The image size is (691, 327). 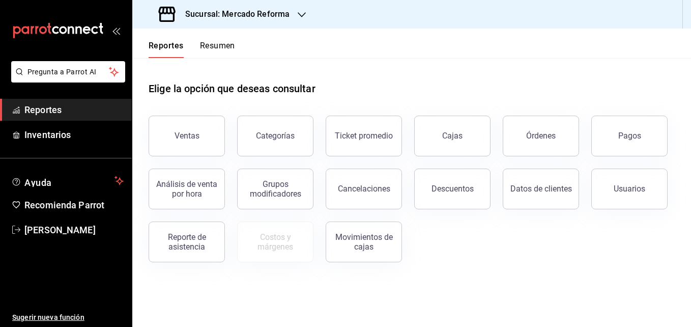 What do you see at coordinates (68, 317) in the screenshot?
I see `span: Sugerir nueva función` at bounding box center [68, 317].